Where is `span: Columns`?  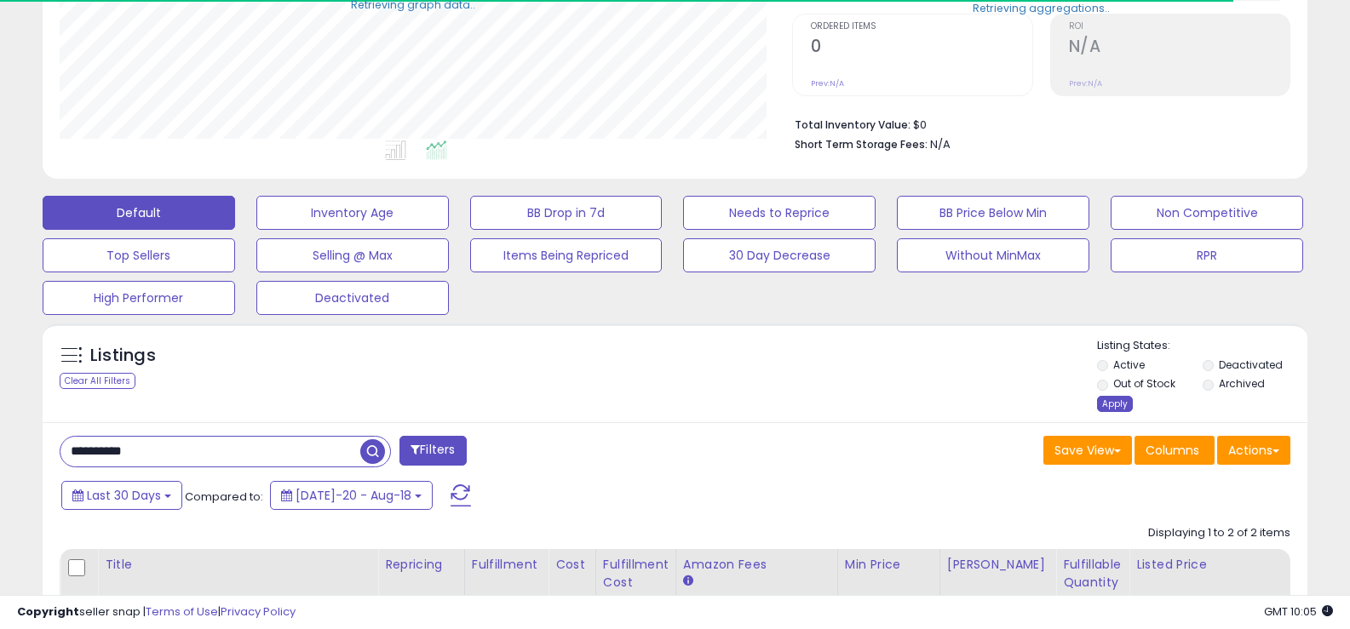
span: Columns is located at coordinates (1172, 450).